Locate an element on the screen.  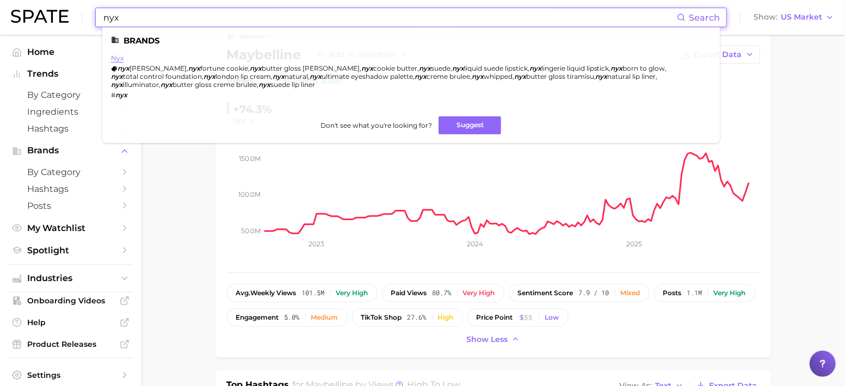
span: 80.7% is located at coordinates (442, 293).